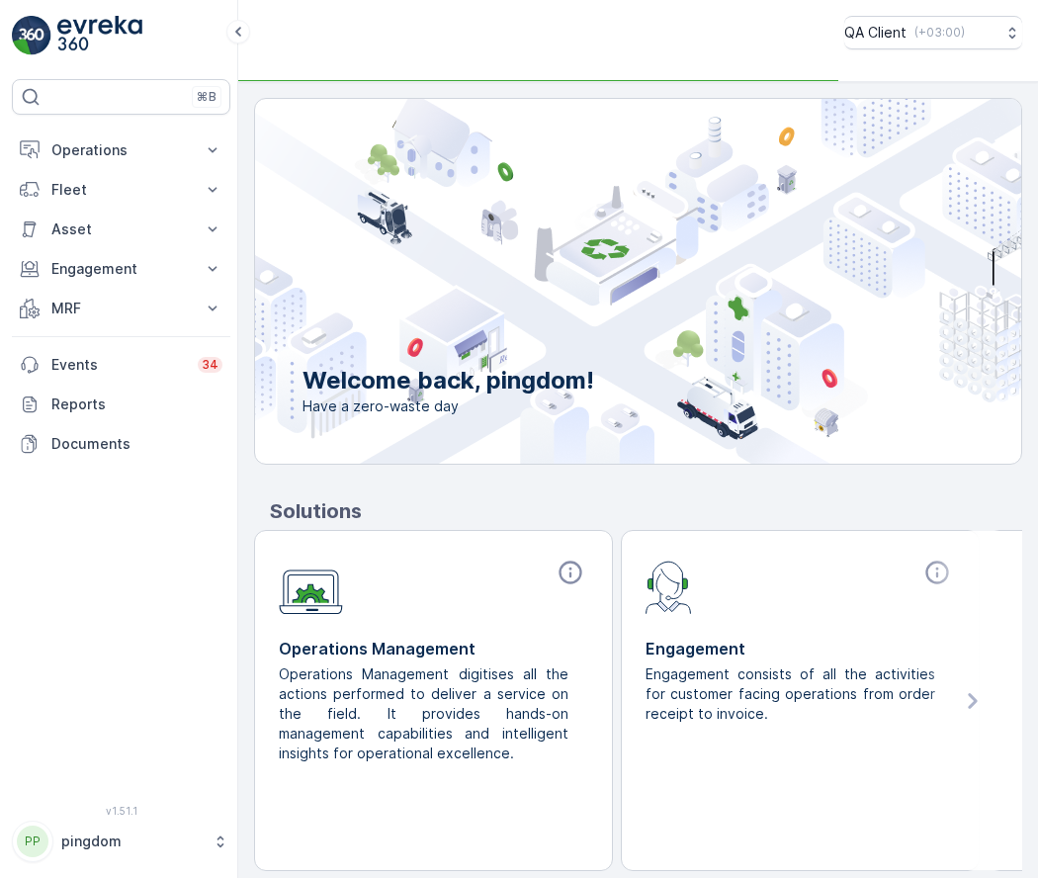  Describe the element at coordinates (131, 841) in the screenshot. I see `p: pingdom` at that location.